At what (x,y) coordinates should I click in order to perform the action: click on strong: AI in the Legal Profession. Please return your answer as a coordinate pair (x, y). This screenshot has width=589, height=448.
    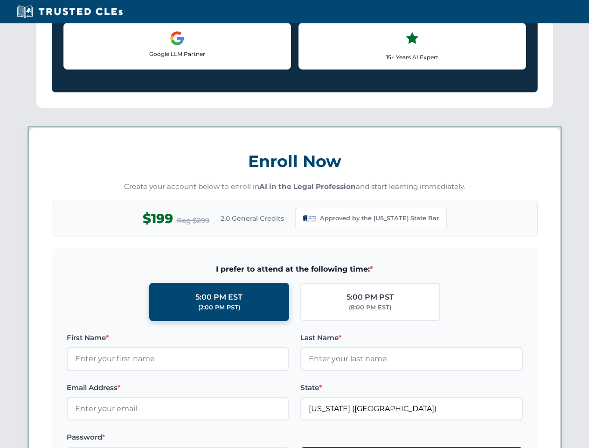
    Looking at the image, I should click on (308, 186).